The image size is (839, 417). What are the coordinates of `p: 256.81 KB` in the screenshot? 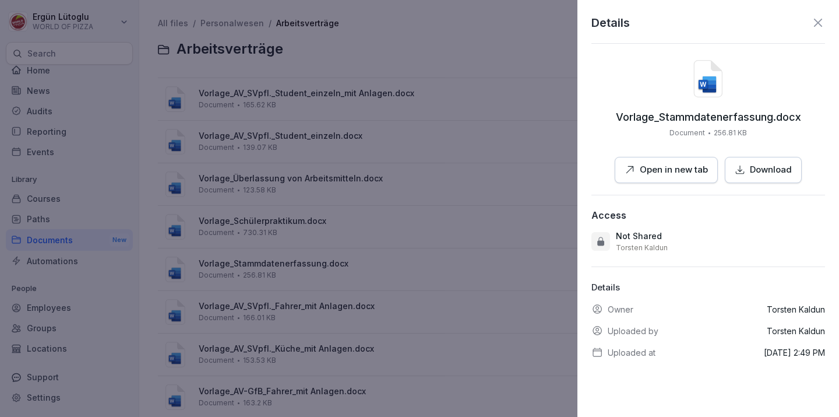 It's located at (730, 133).